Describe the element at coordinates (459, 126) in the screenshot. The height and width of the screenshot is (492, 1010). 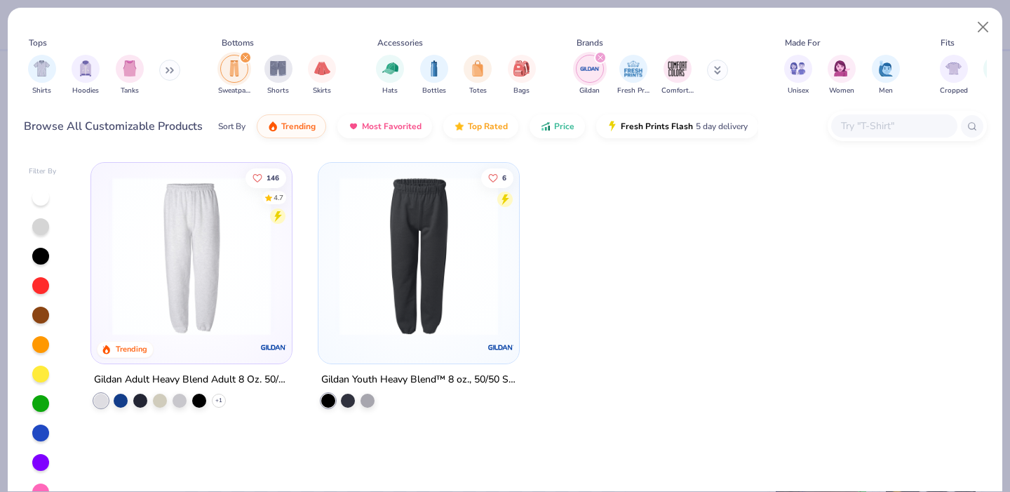
I see `img: TopRated.gif` at that location.